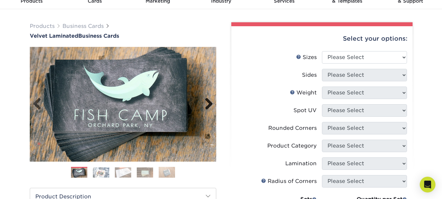 Image resolution: width=442 pixels, height=199 pixels. What do you see at coordinates (309, 75) in the screenshot?
I see `div: Sides` at bounding box center [309, 75].